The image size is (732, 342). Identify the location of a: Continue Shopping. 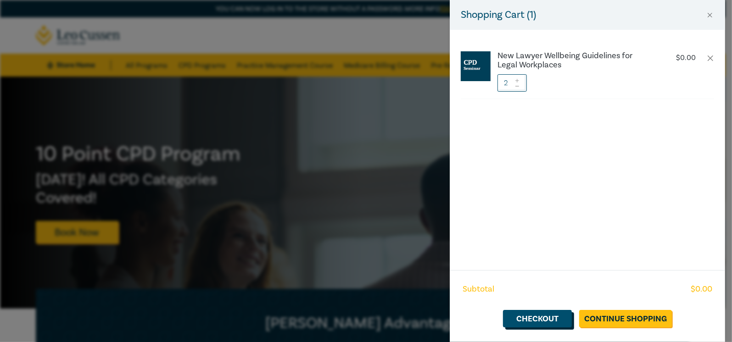
(625, 319).